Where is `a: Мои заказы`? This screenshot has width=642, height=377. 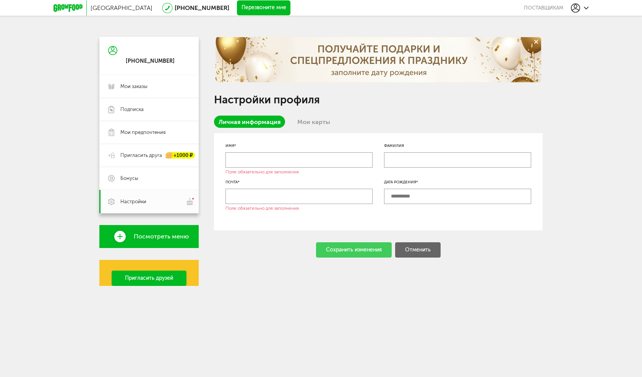 a: Мои заказы is located at coordinates (149, 86).